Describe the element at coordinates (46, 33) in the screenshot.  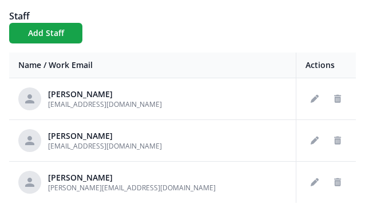
I see `button: Add Staff` at that location.